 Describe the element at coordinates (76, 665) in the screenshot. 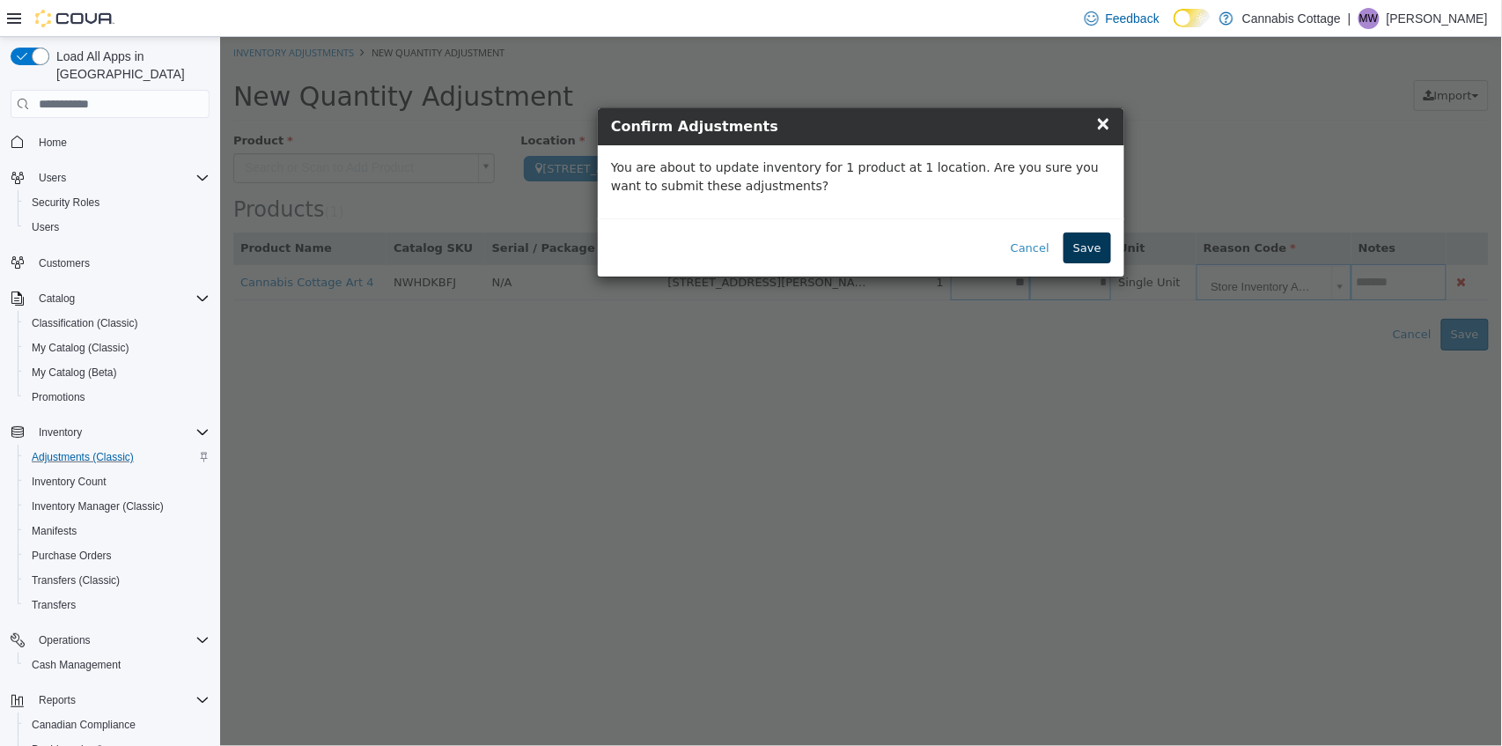

I see `a: Cash Management` at that location.